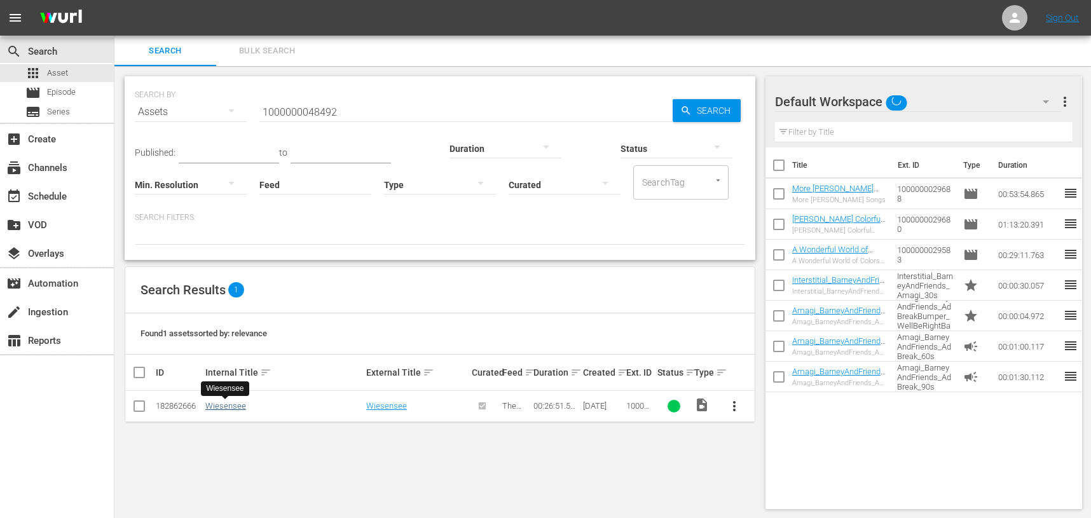  What do you see at coordinates (14, 139) in the screenshot?
I see `span: Create` at bounding box center [14, 139].